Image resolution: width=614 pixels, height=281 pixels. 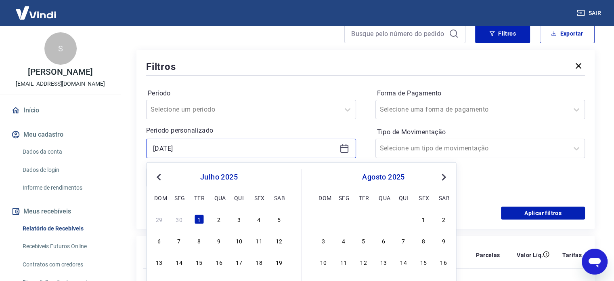 What do you see at coordinates (480, 132) in the screenshot?
I see `label: Tipo de Movimentação` at bounding box center [480, 132].